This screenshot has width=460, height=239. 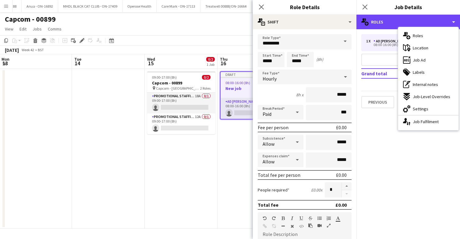 I want to click on button: HTML Code, so click(x=301, y=226).